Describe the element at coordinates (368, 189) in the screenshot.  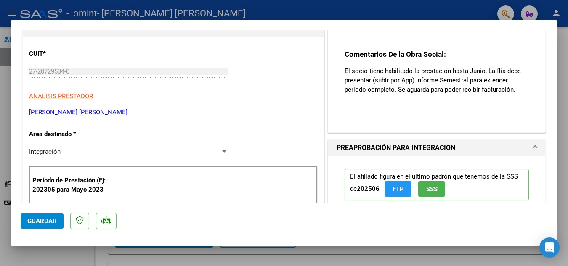
I see `strong: 202506` at that location.